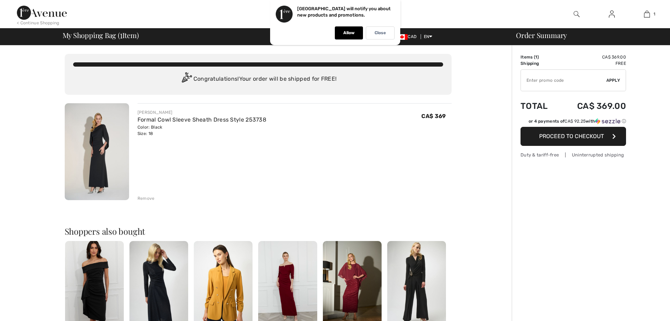  What do you see at coordinates (572, 136) in the screenshot?
I see `span: Proceed to Checkout` at bounding box center [572, 136].